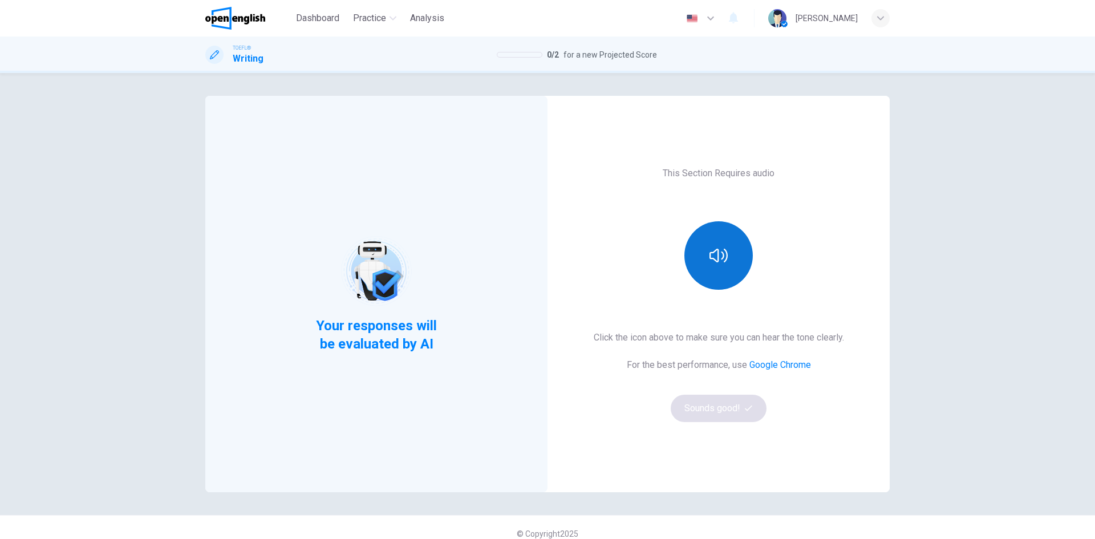  I want to click on img: en, so click(692, 18).